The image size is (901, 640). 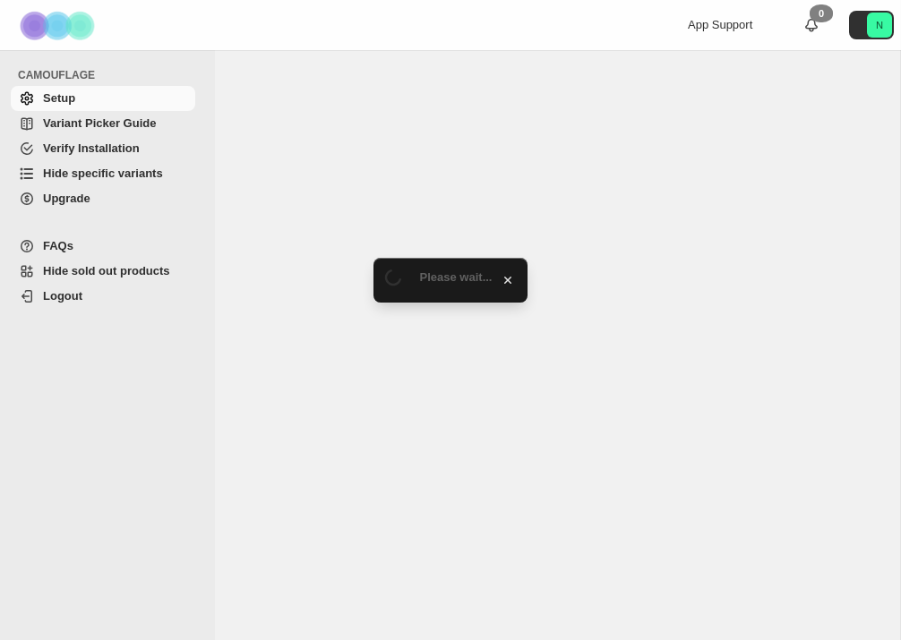 What do you see at coordinates (811, 25) in the screenshot?
I see `a: 0` at bounding box center [811, 25].